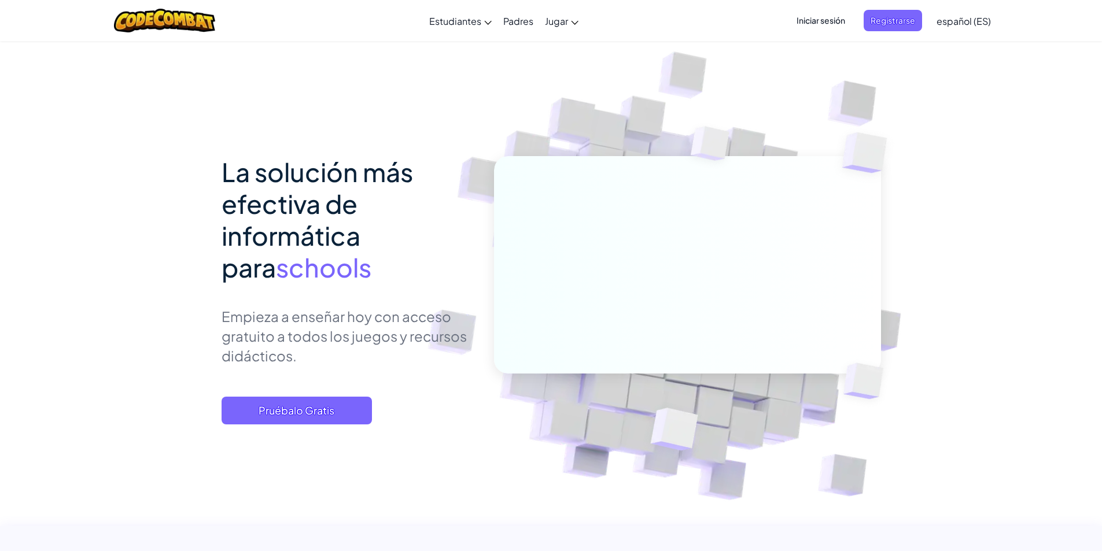  I want to click on span: La solución más efectiva de informática para, so click(317, 219).